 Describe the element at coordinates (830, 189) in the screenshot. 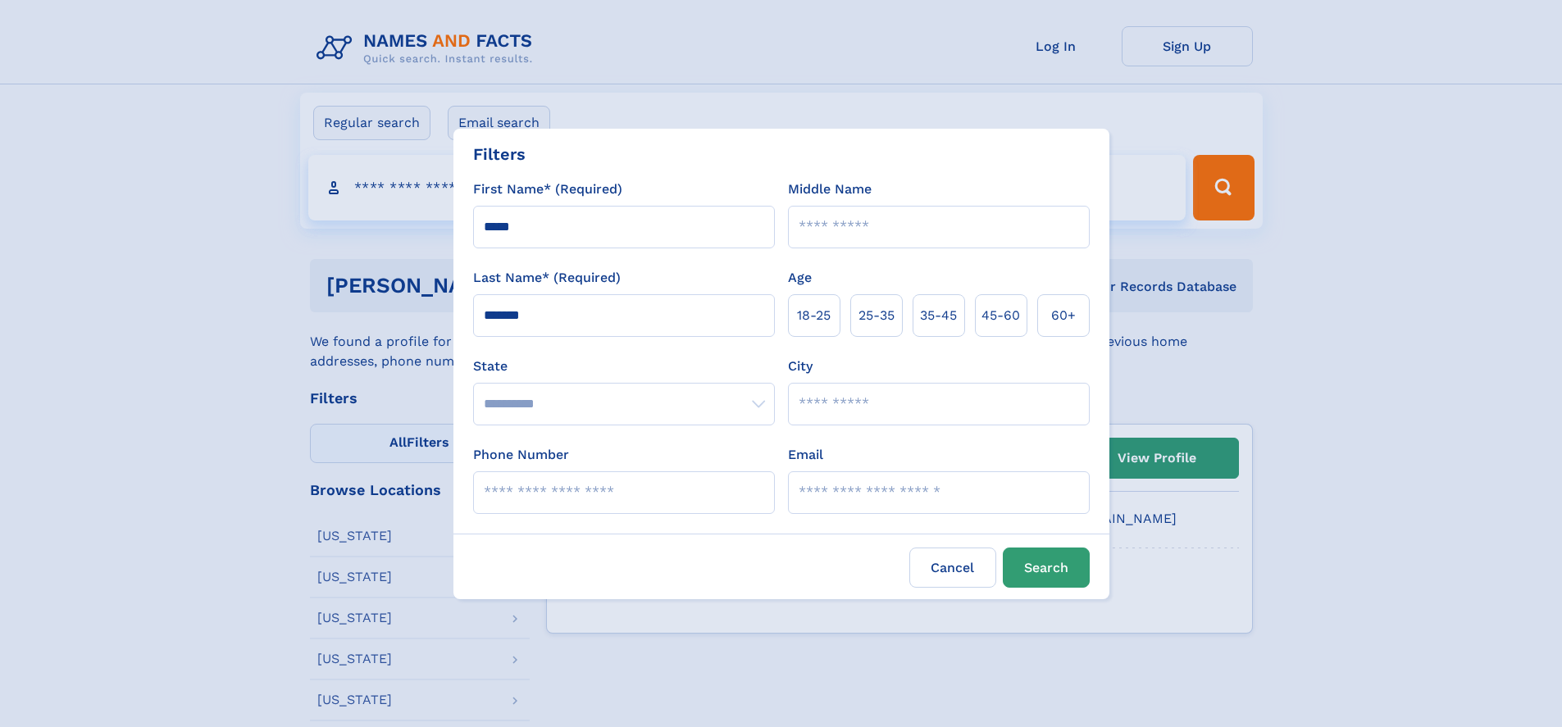

I see `label: Middle Name` at that location.